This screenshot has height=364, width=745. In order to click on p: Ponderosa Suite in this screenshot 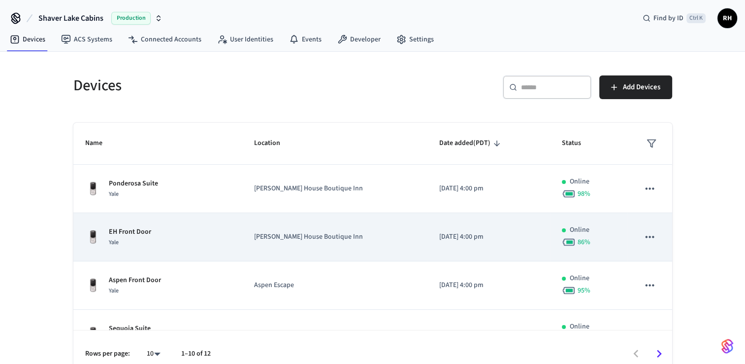, I will do `click(134, 183)`.